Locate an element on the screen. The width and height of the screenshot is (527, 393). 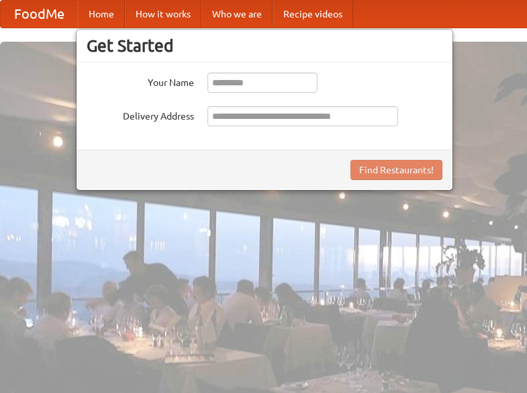
a: Recipe videos is located at coordinates (313, 14).